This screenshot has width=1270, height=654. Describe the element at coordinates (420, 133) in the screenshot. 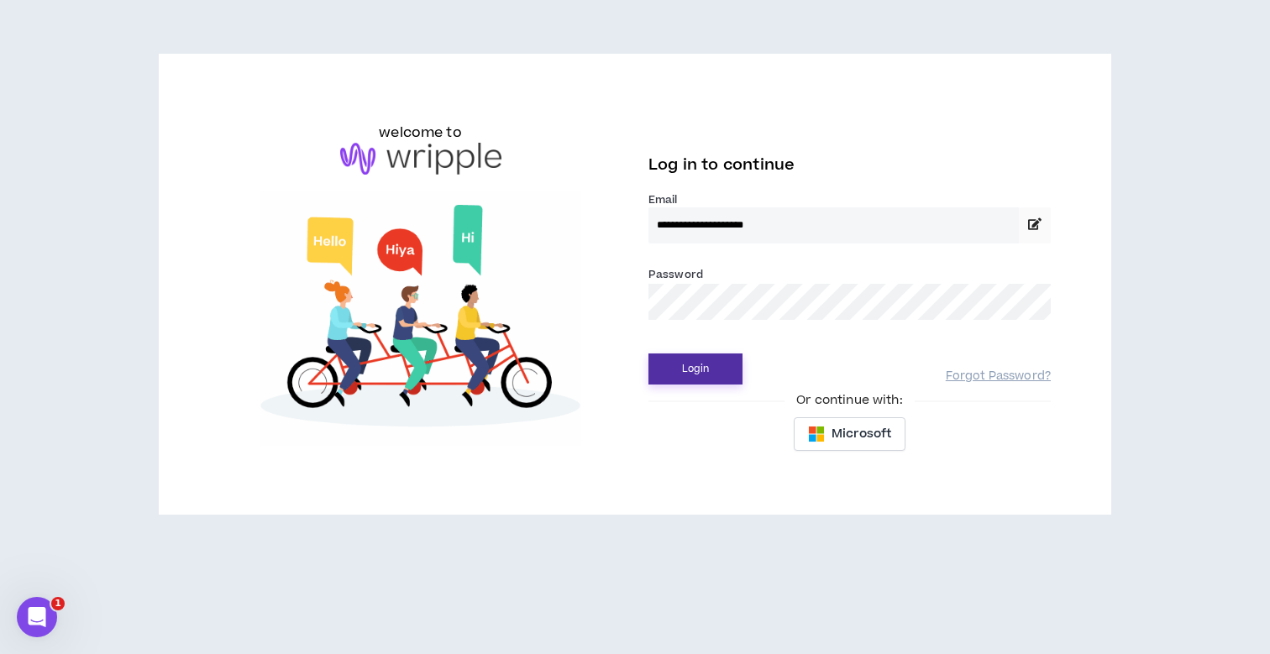

I see `h6: welcome to` at that location.